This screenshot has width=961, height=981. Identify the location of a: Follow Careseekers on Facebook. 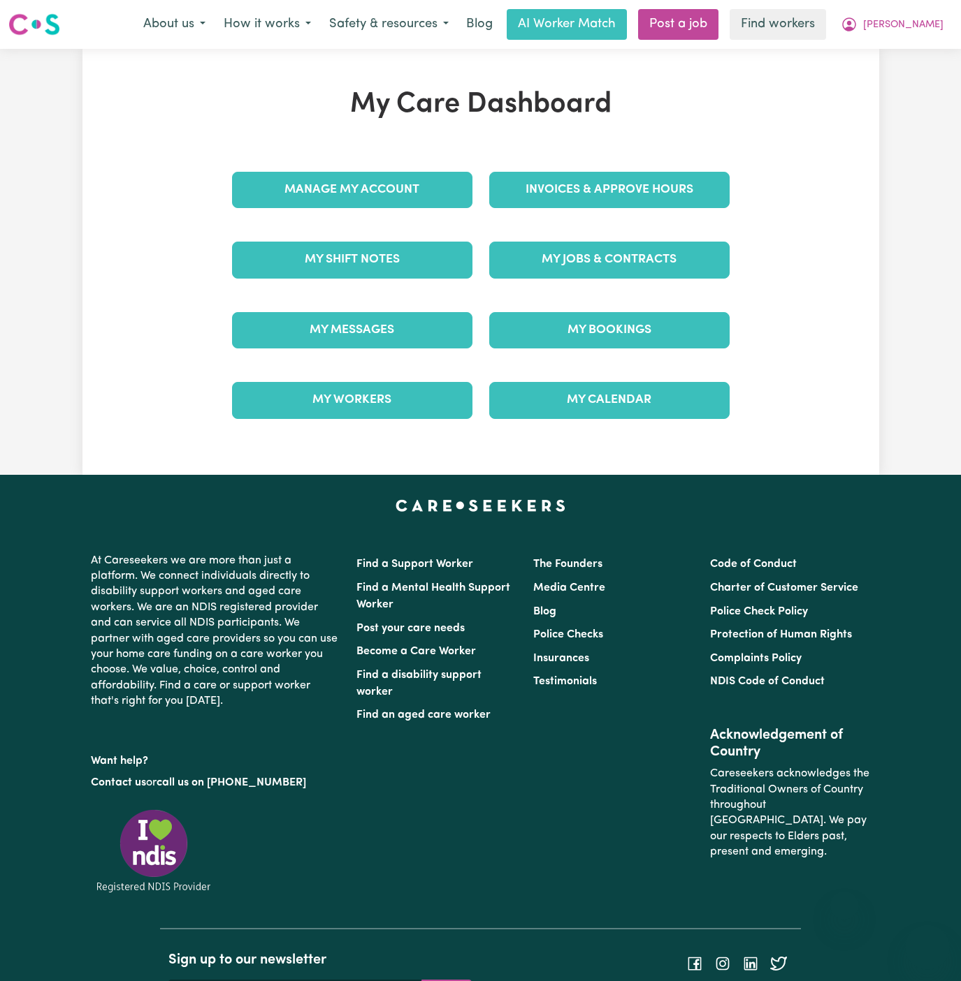
(694, 964).